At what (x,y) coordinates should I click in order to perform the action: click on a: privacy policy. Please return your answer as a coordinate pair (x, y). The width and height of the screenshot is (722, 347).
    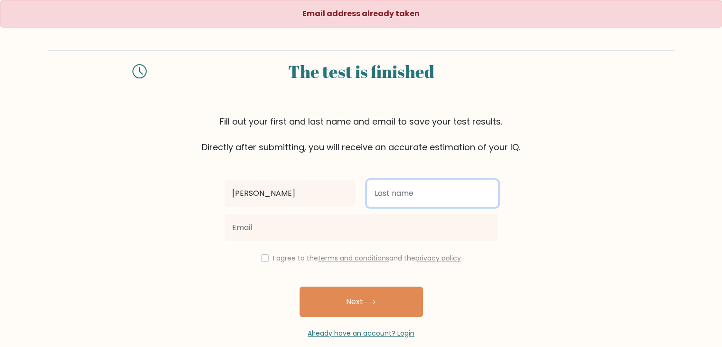
    Looking at the image, I should click on (438, 258).